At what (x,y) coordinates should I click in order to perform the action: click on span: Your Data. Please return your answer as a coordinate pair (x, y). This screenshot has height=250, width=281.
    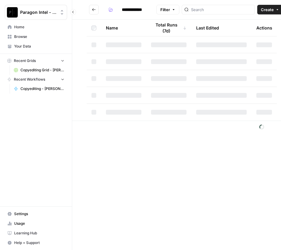
    Looking at the image, I should click on (39, 46).